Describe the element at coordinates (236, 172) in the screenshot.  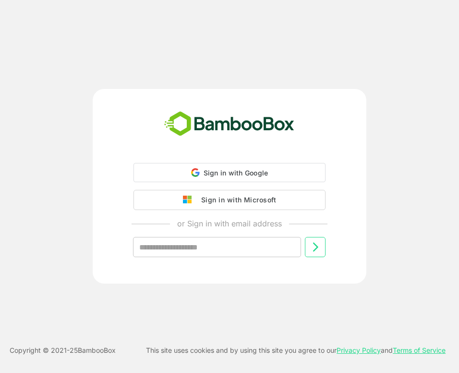
I see `span: Sign in with Google` at that location.